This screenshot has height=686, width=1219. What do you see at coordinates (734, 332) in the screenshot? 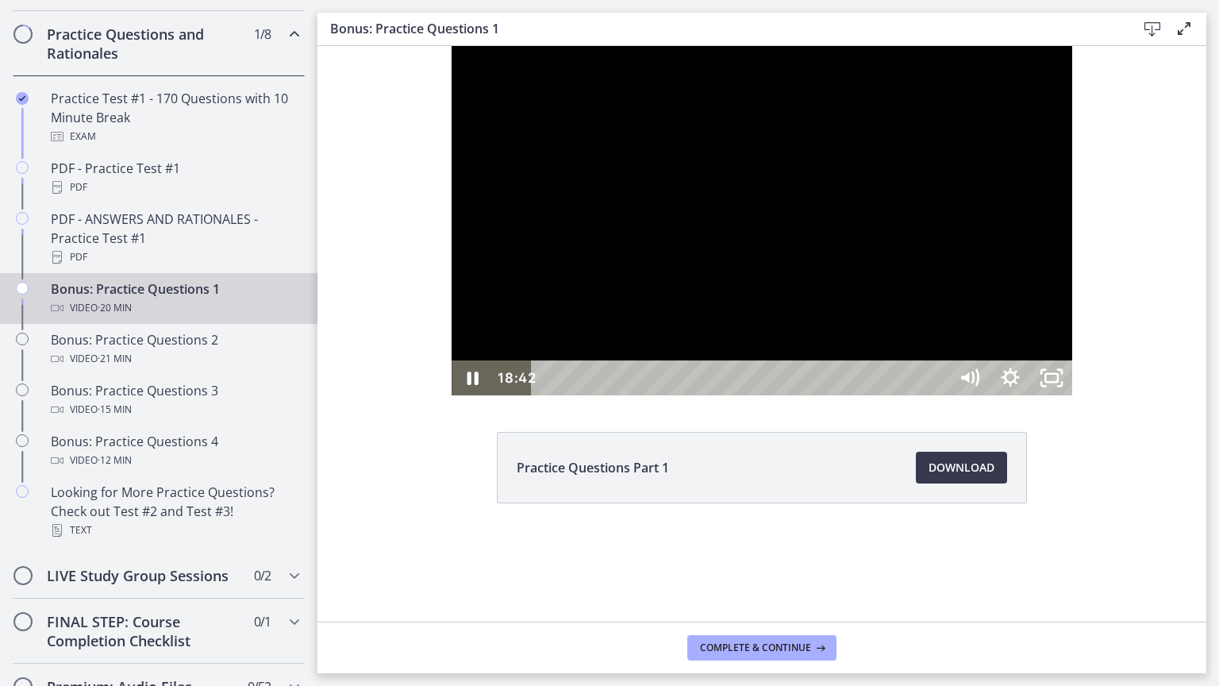
I see `button: Unfullscreen` at bounding box center [734, 332].